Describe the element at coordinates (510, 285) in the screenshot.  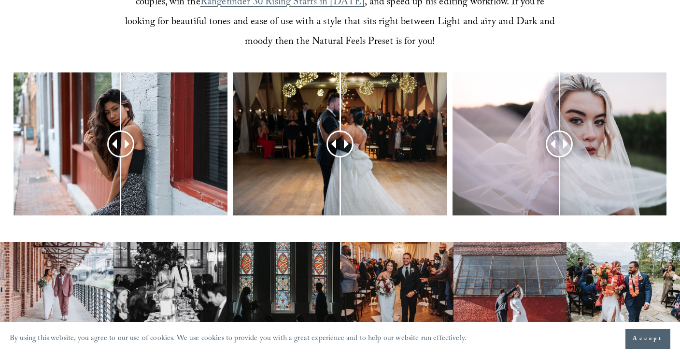
I see `img: Raleigh wedding photographer couple dance` at that location.